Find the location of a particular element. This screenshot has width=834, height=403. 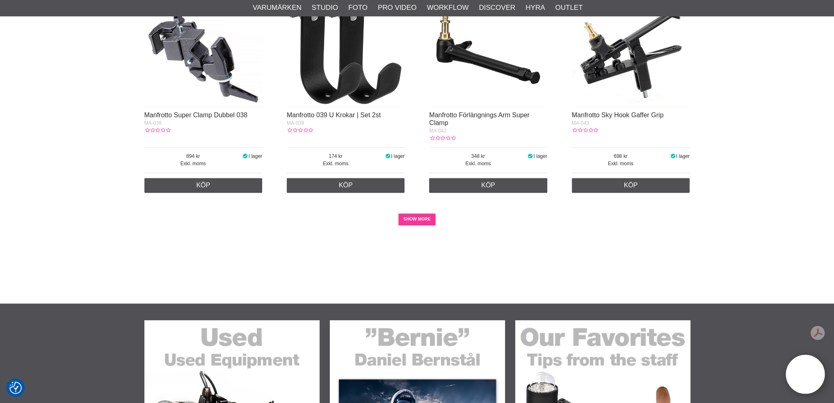

a: Manfrotto Super Clamp Dubbel 038 is located at coordinates (196, 115).